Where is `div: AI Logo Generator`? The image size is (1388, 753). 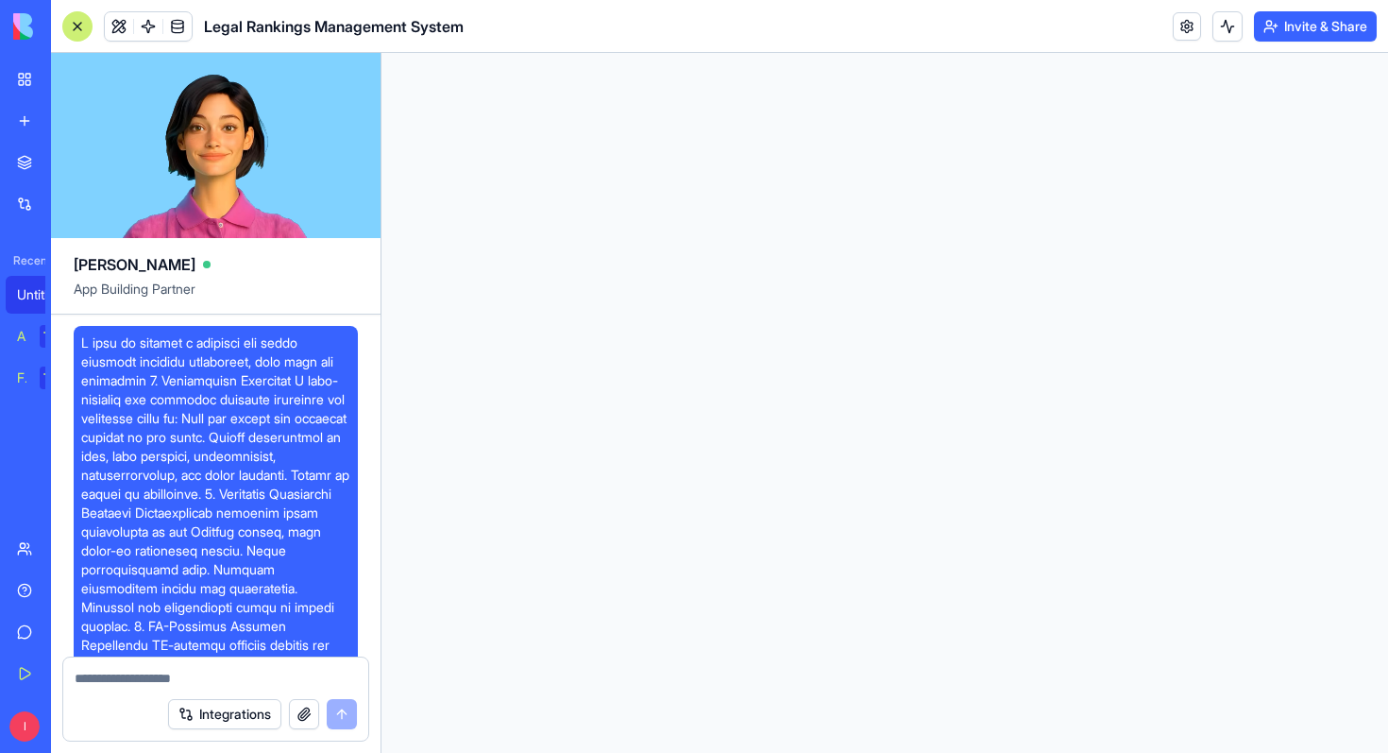 div: AI Logo Generator is located at coordinates (22, 336).